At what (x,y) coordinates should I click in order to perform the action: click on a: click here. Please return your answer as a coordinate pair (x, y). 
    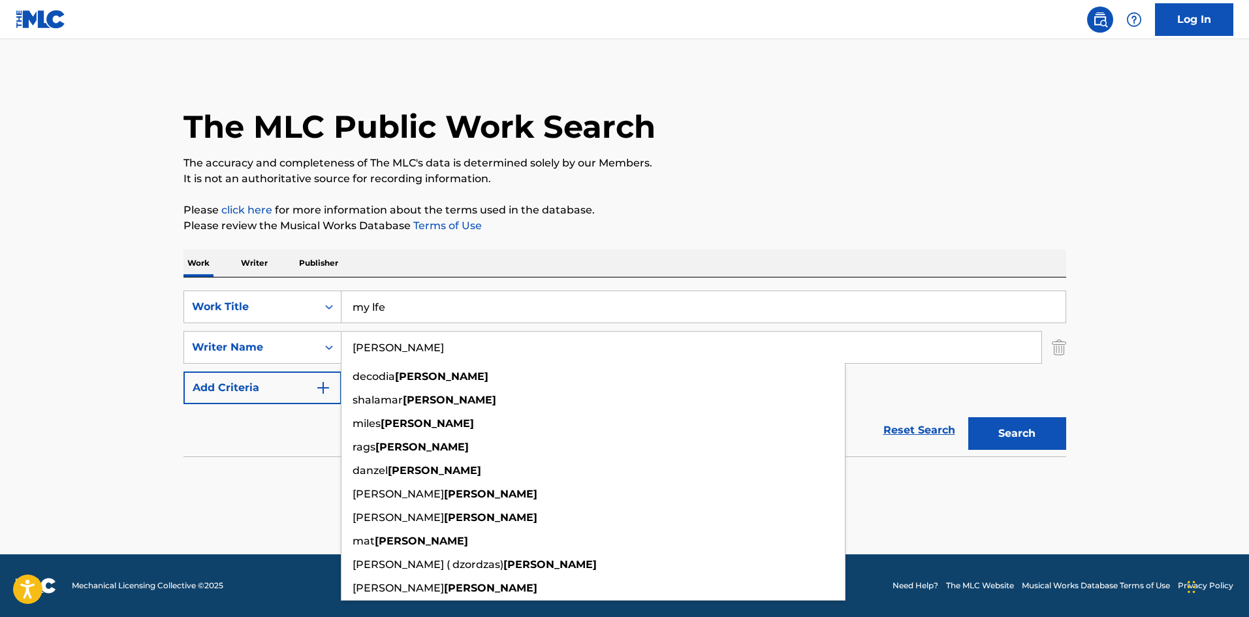
    Looking at the image, I should click on (247, 210).